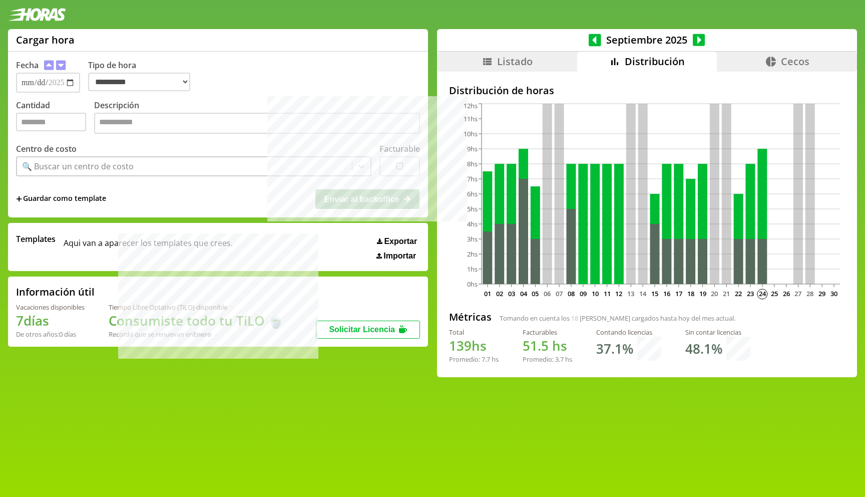 Image resolution: width=865 pixels, height=497 pixels. I want to click on text: 28, so click(810, 293).